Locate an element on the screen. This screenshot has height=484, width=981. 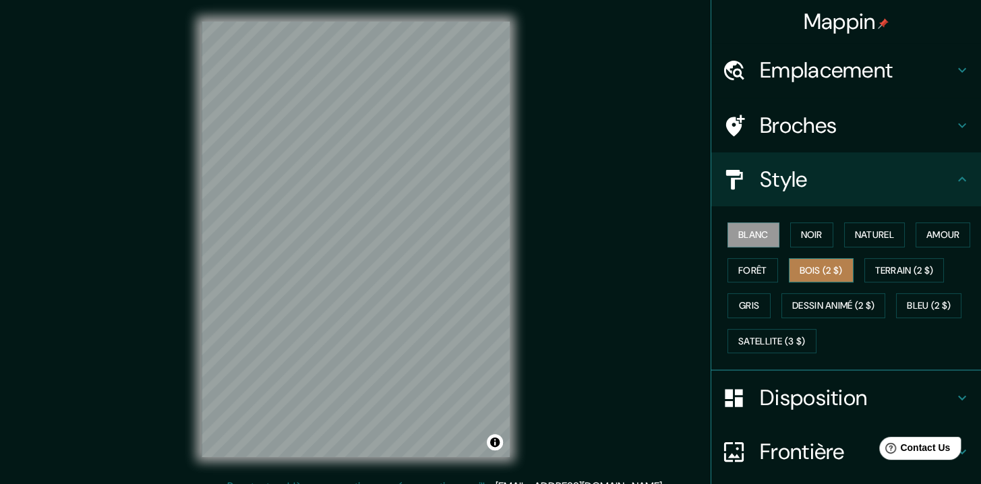
img: pin-icon.png is located at coordinates (883, 24).